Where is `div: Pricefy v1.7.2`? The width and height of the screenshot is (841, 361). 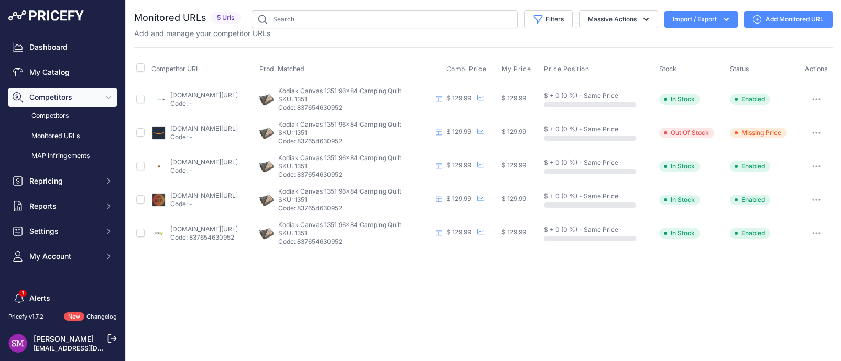 div: Pricefy v1.7.2 is located at coordinates (26, 317).